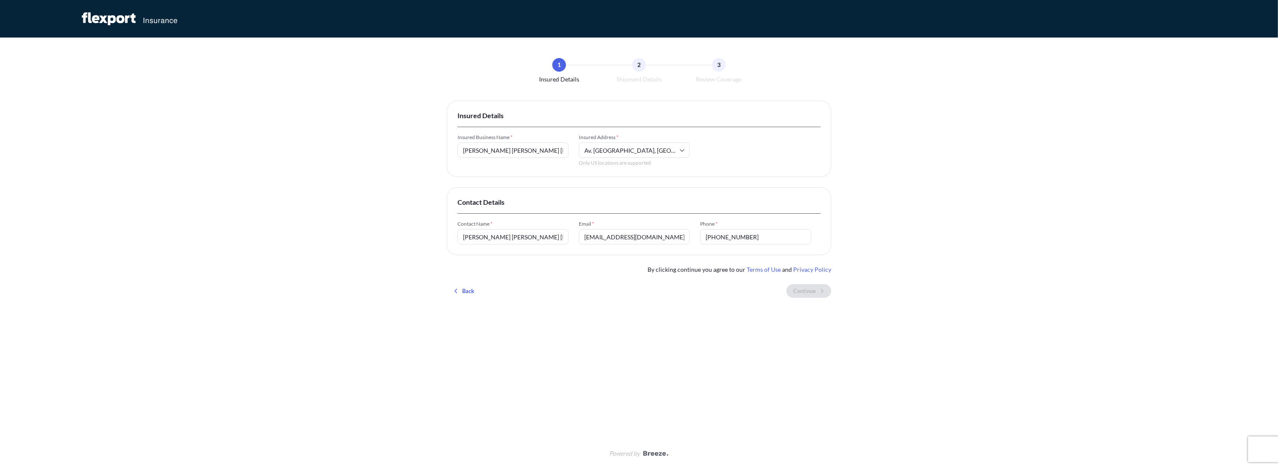  Describe the element at coordinates (804, 291) in the screenshot. I see `p: Continue` at that location.